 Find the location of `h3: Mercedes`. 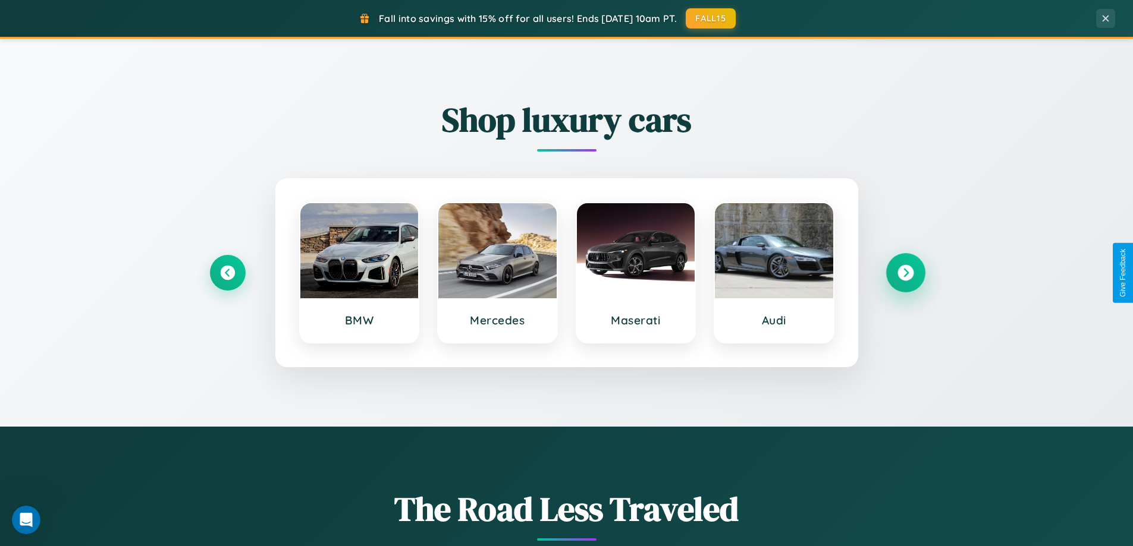

h3: Mercedes is located at coordinates (497, 320).